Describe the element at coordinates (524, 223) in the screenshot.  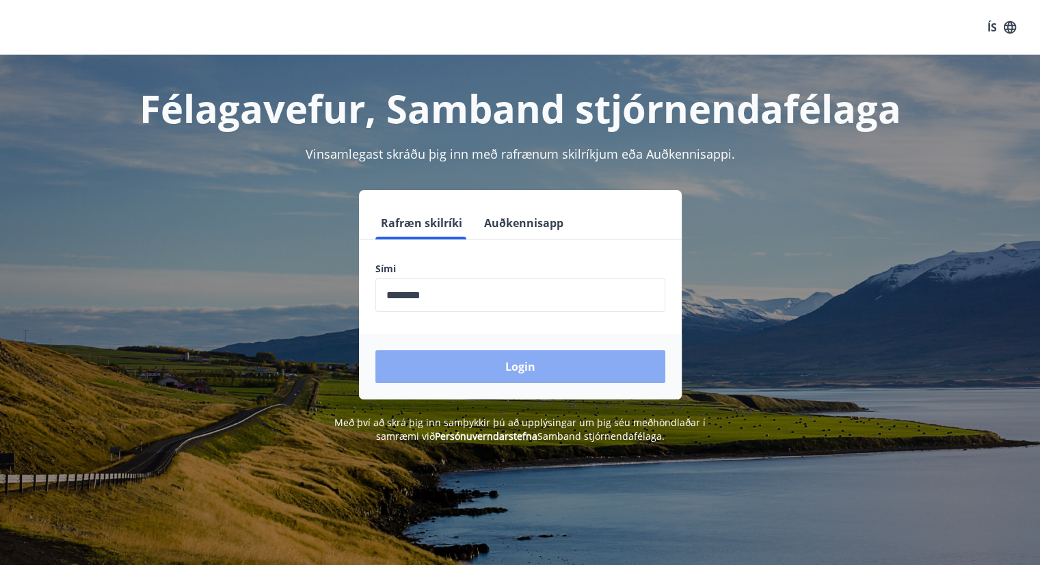
I see `button: Auðkennisapp` at that location.